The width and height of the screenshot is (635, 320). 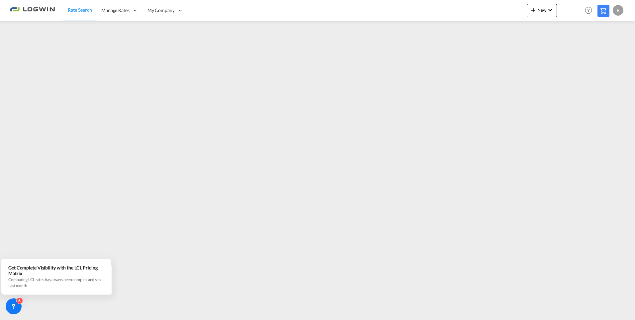 What do you see at coordinates (534, 10) in the screenshot?
I see `md-icon: icon-plus 400-fg` at bounding box center [534, 10].